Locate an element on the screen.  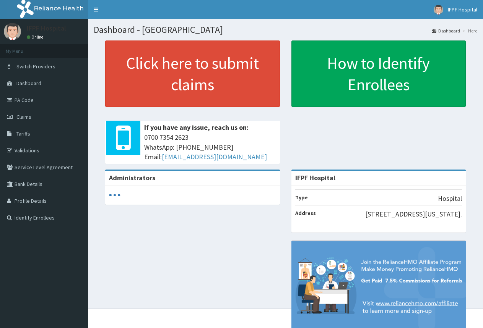
span: Tariffs is located at coordinates (23, 134).